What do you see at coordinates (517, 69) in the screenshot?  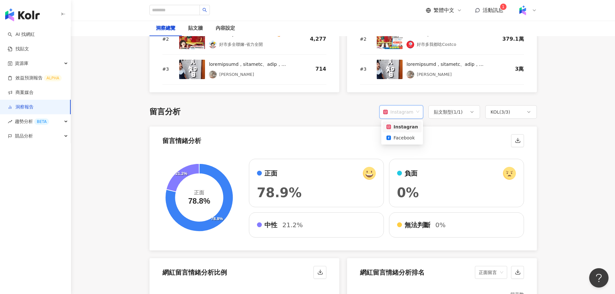 I see `div: 3萬` at bounding box center [517, 69].